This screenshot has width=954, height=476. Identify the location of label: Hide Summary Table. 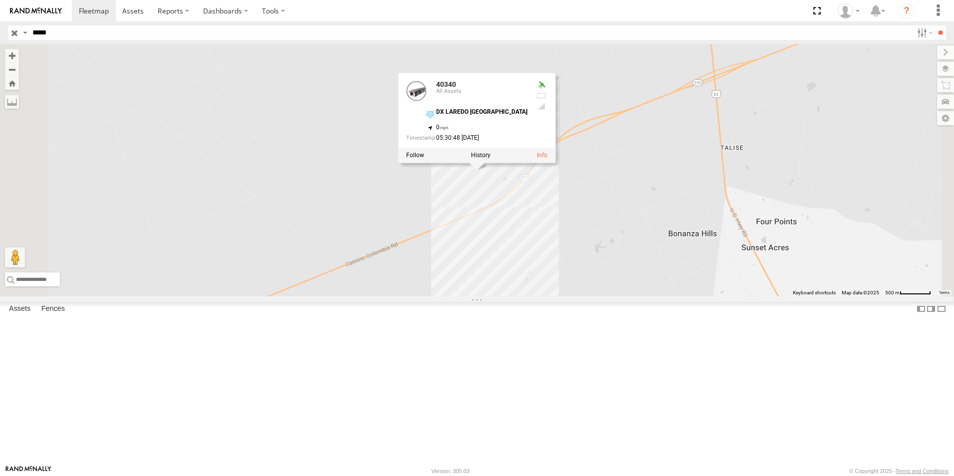
(942, 309).